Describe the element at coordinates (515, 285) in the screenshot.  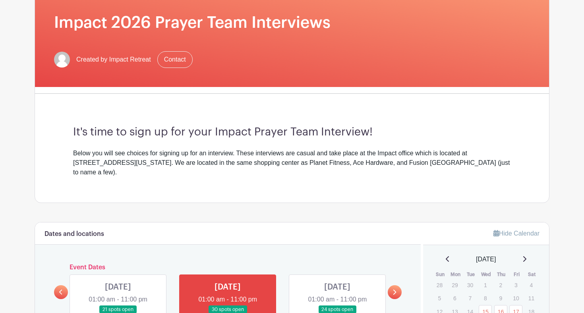
I see `p: 3` at that location.